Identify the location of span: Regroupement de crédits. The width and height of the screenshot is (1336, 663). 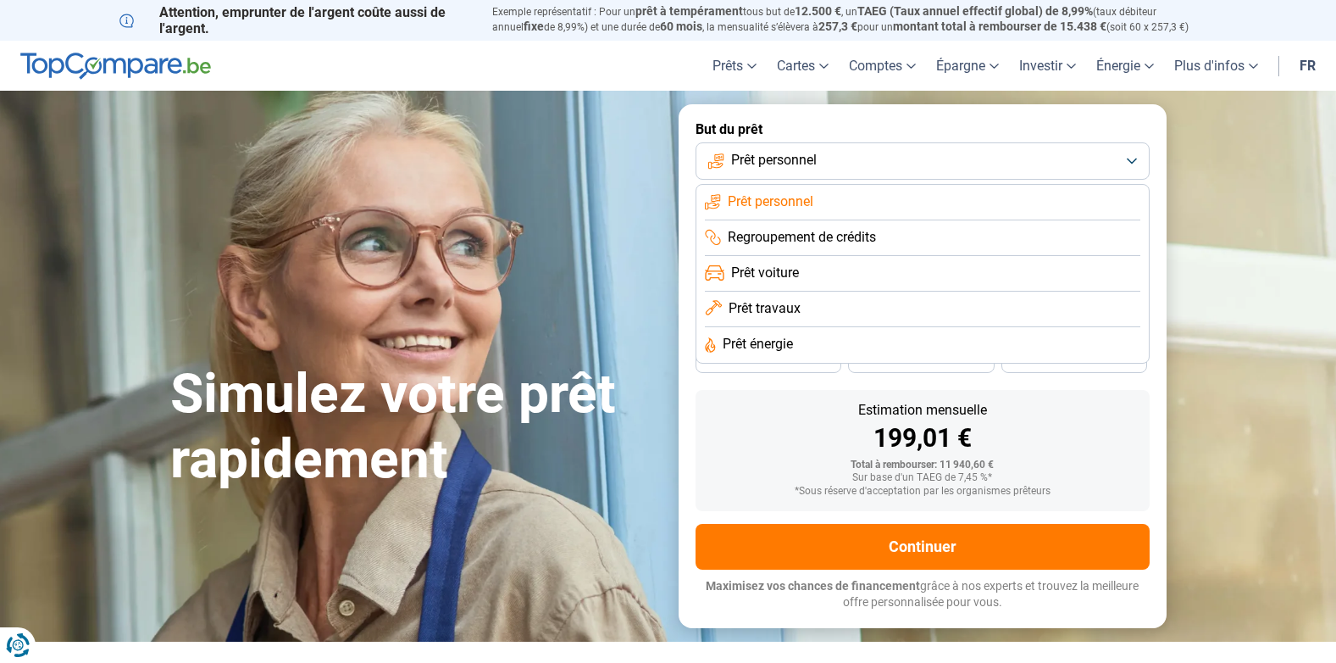
(802, 237).